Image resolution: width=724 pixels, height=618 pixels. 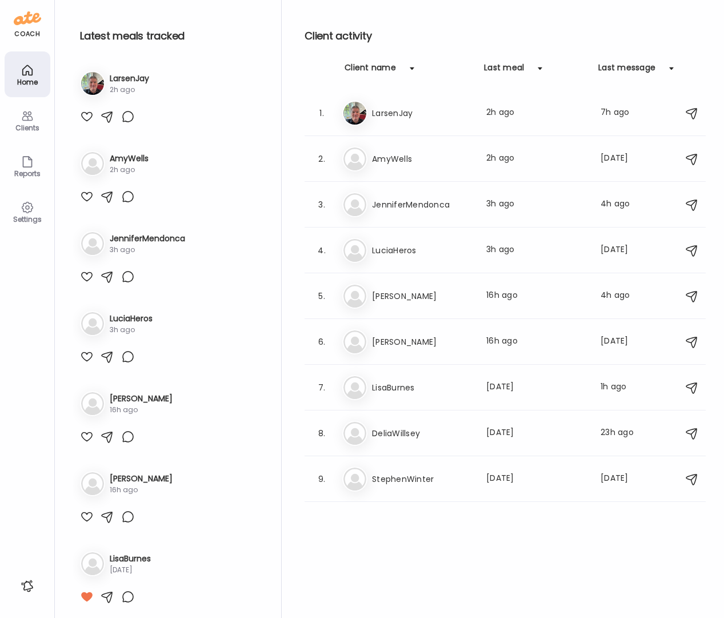 I want to click on div: coach, so click(x=27, y=34).